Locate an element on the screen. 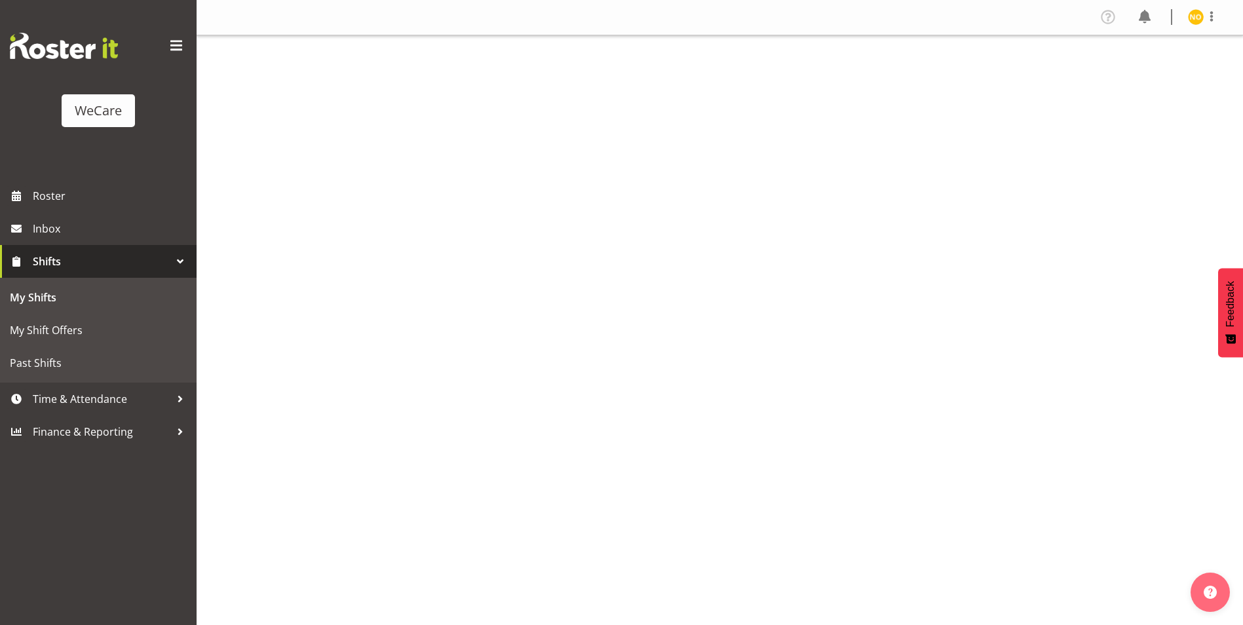 The image size is (1243, 625). span: Finance & Reporting is located at coordinates (102, 432).